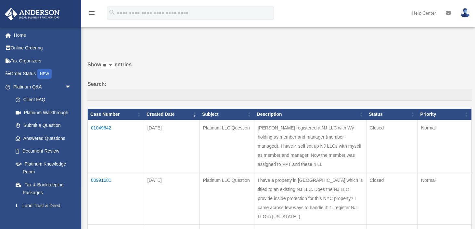  What do you see at coordinates (465, 13) in the screenshot?
I see `img: User Pic` at bounding box center [465, 13].